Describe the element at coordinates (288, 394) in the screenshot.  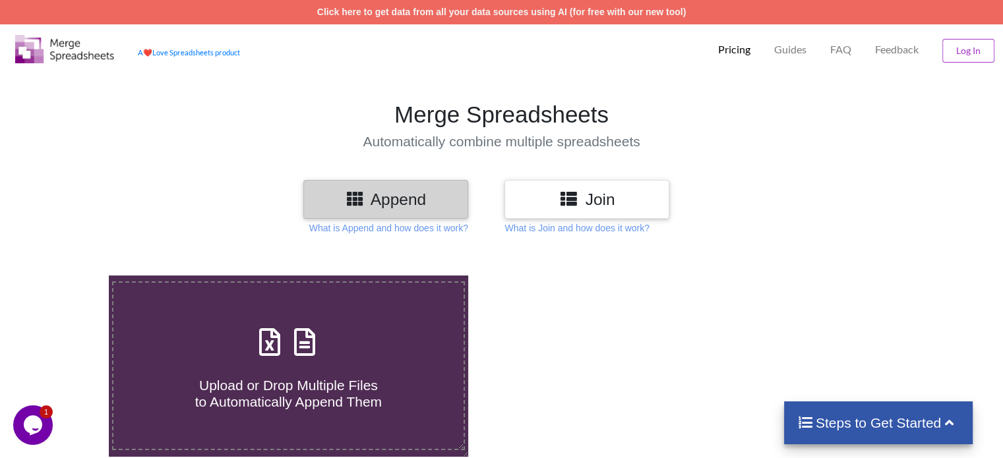
I see `span: Upload or Drop Multiple Files to Automatically Append Them` at that location.